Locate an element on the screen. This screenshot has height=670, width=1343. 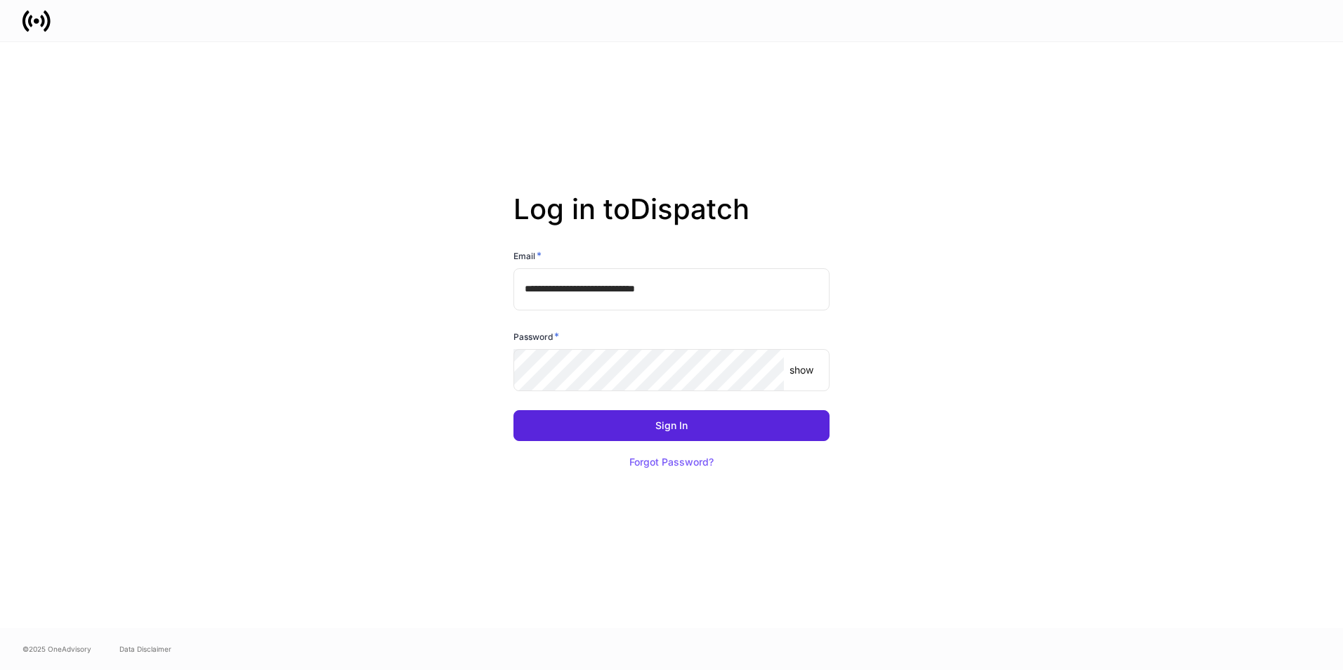
h2: Log in to Dispatch is located at coordinates (672, 221).